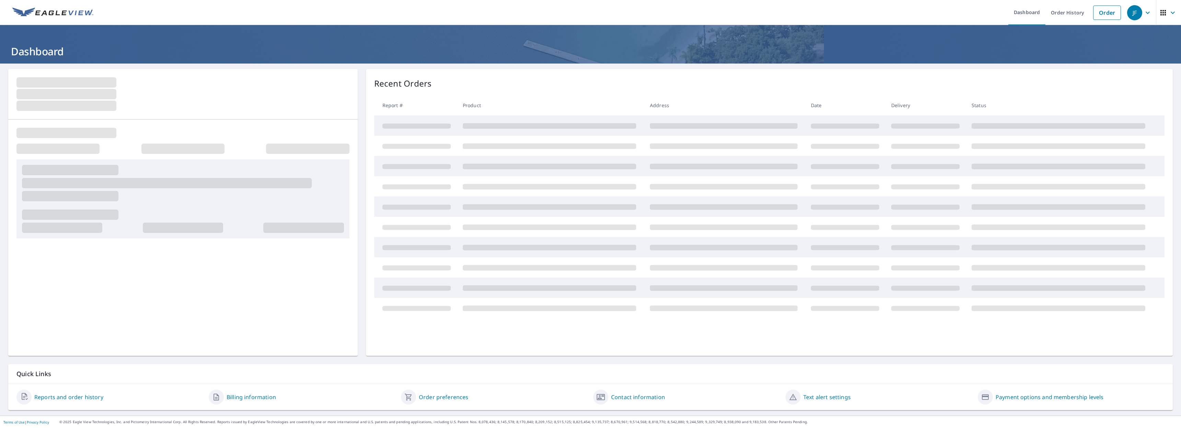 The height and width of the screenshot is (428, 1181). What do you see at coordinates (638, 397) in the screenshot?
I see `a: Contact information` at bounding box center [638, 397].